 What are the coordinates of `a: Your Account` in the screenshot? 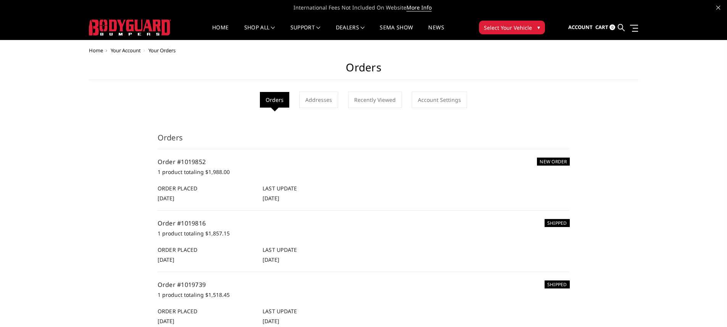 It's located at (126, 50).